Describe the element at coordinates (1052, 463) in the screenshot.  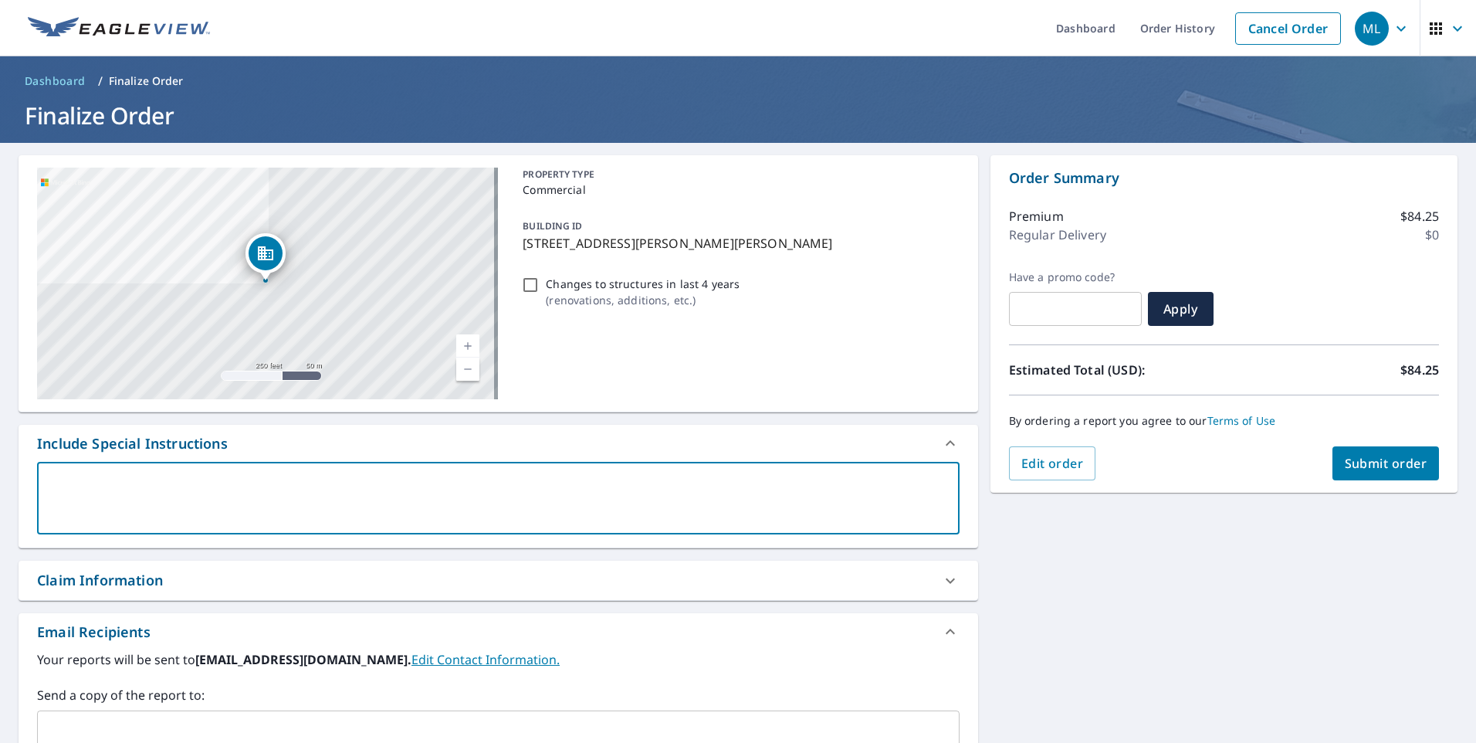
I see `span: Edit order` at that location.